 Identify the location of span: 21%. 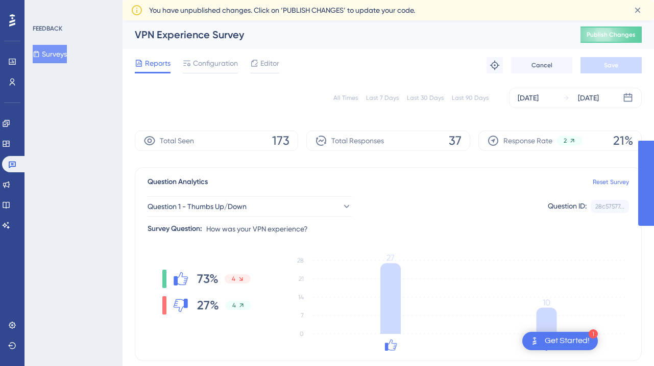
(623, 141).